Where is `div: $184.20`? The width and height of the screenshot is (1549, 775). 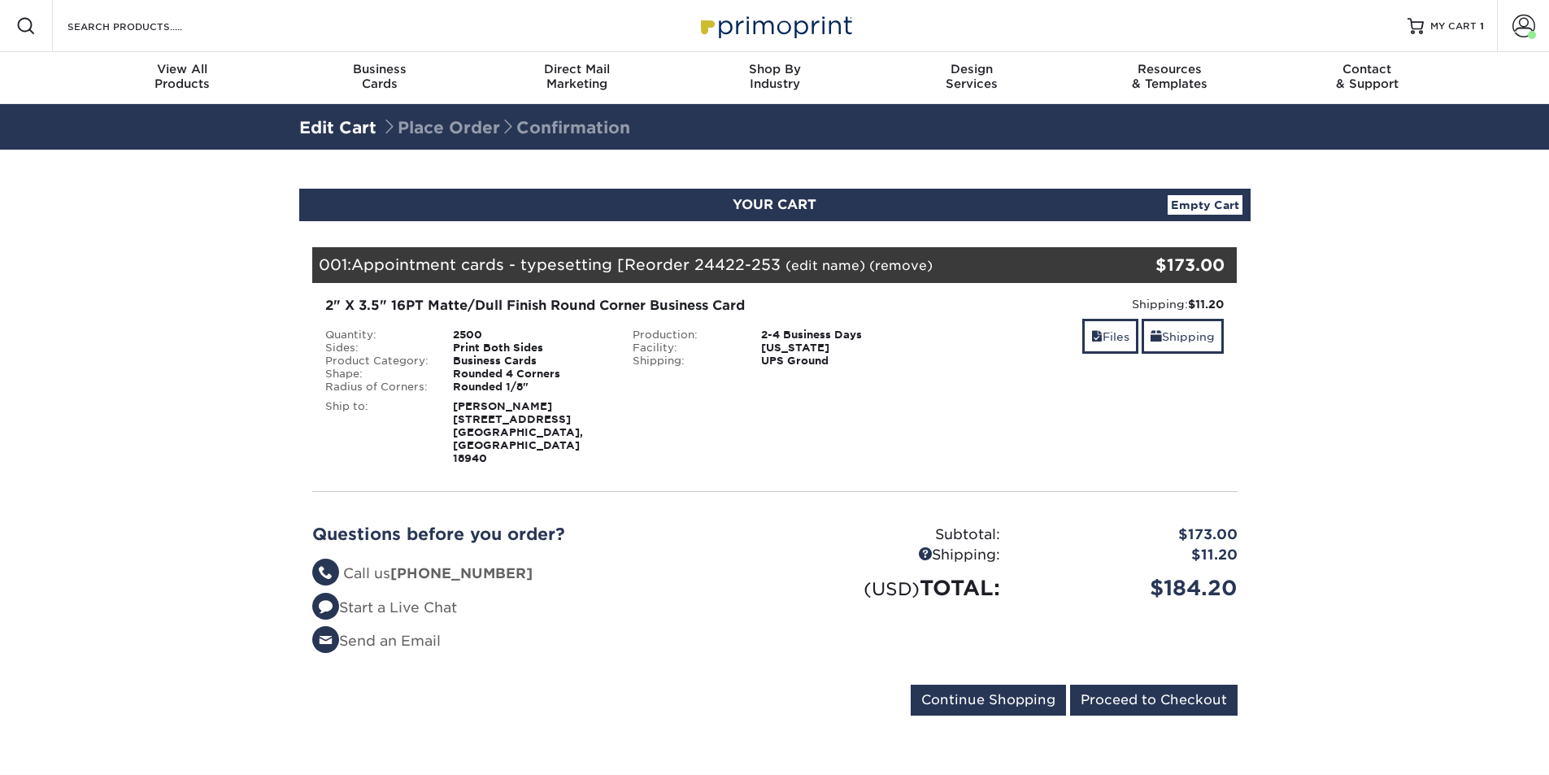
div: $184.20 is located at coordinates (1131, 588).